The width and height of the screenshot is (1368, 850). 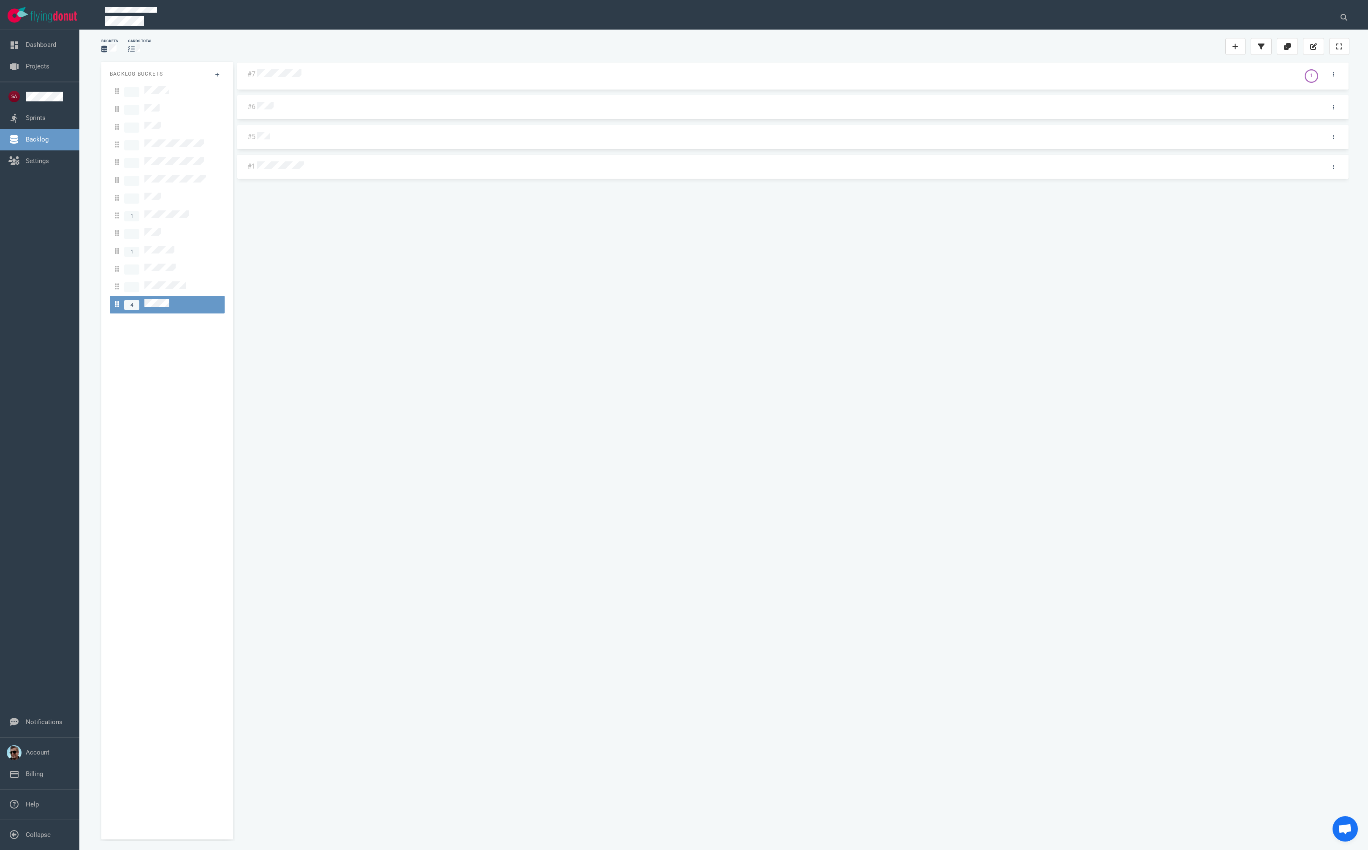 I want to click on div: cards total, so click(x=140, y=41).